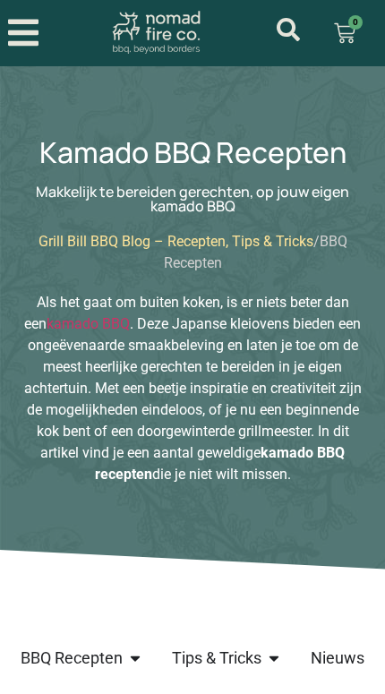 The image size is (385, 694). What do you see at coordinates (23, 32) in the screenshot?
I see `div: Open/Close Menu` at bounding box center [23, 32].